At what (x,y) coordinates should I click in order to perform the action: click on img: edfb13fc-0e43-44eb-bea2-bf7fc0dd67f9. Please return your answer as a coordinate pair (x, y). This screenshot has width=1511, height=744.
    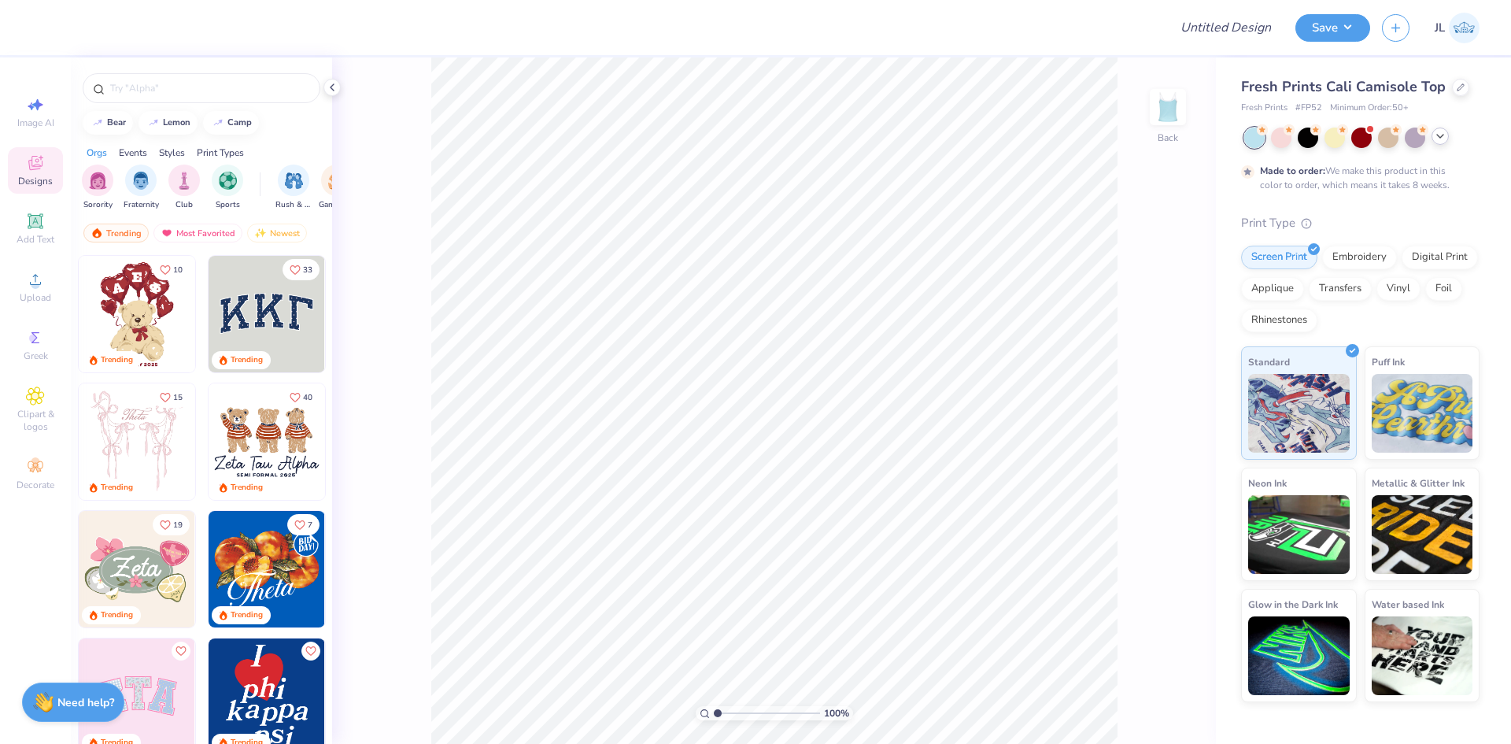
    Looking at the image, I should click on (382, 314).